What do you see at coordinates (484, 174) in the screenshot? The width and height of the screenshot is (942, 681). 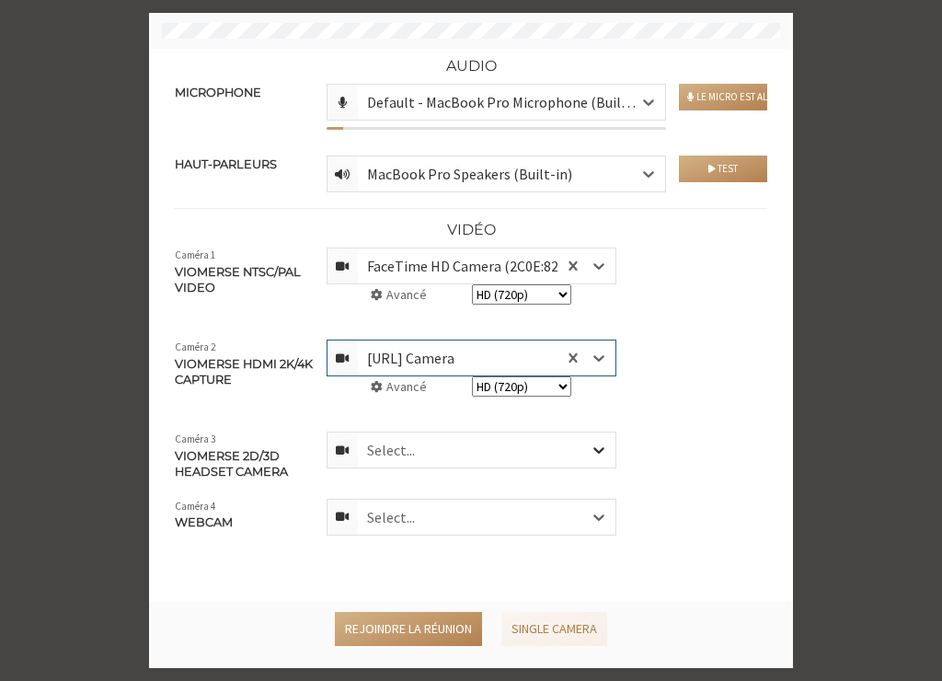 I see `div: MacBook Pro Speakers (Built-in)` at bounding box center [484, 174].